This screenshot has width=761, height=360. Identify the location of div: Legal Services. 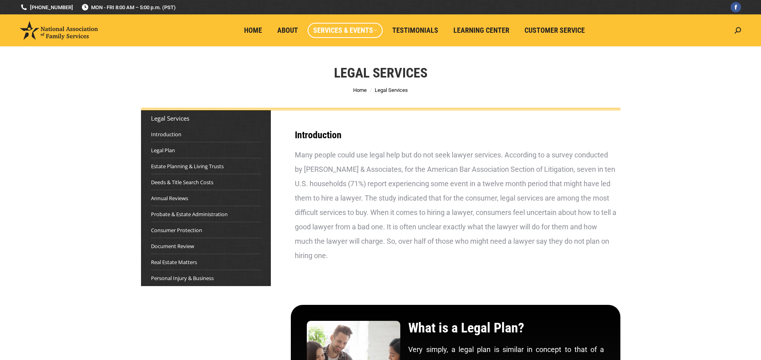
(206, 118).